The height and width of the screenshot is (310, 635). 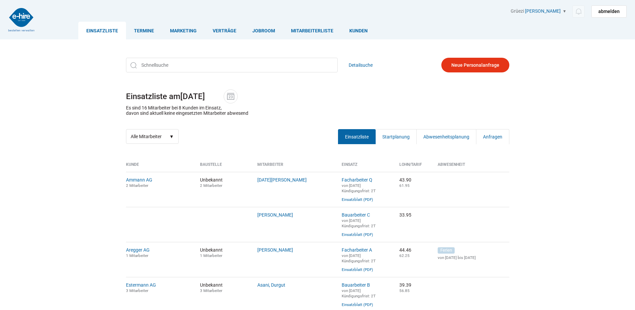 What do you see at coordinates (396, 136) in the screenshot?
I see `a: Startplanung` at bounding box center [396, 136].